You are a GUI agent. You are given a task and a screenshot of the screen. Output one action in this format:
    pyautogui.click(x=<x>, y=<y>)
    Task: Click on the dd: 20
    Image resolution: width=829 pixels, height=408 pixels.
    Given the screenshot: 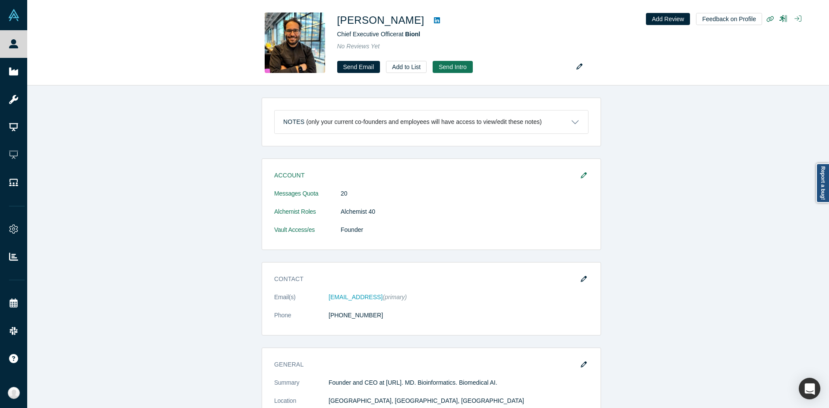 What is the action you would take?
    pyautogui.click(x=465, y=193)
    